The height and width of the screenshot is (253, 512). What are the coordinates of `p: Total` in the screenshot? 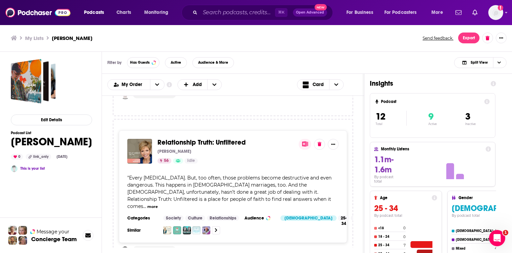 It's located at (391, 124).